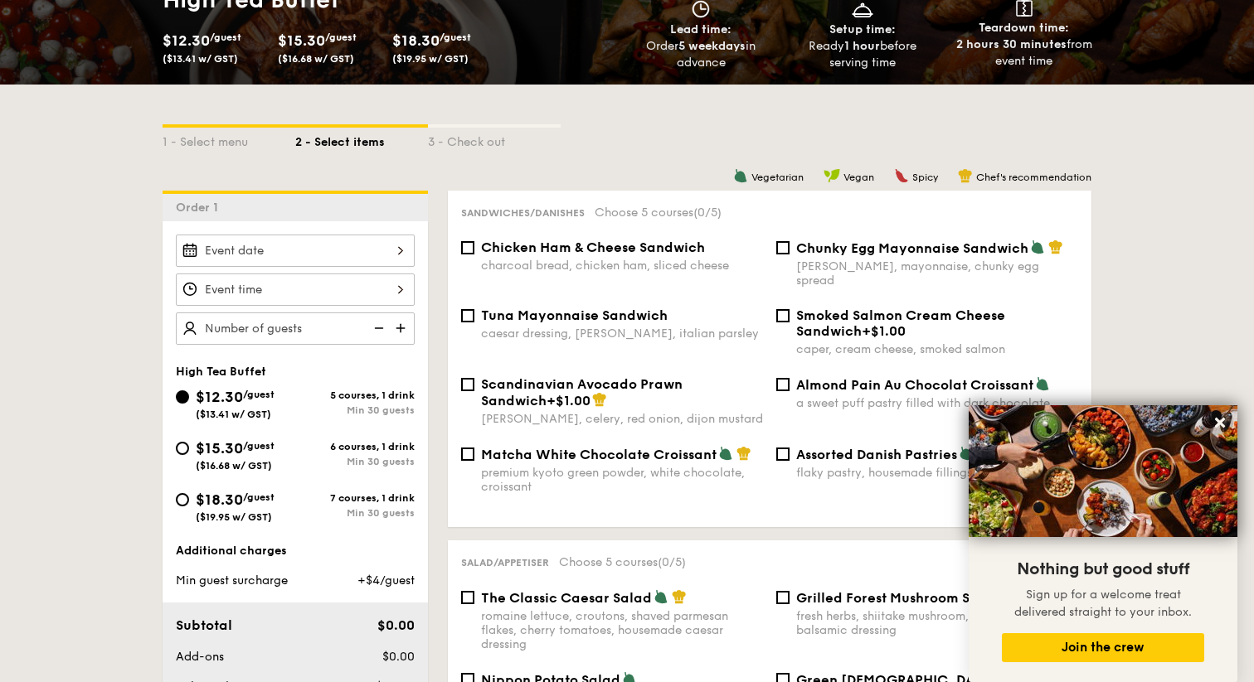 This screenshot has height=682, width=1254. Describe the element at coordinates (858, 177) in the screenshot. I see `span: Vegan` at that location.